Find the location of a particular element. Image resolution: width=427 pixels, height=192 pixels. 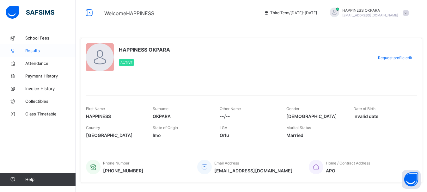

span: Country is located at coordinates (93, 127).